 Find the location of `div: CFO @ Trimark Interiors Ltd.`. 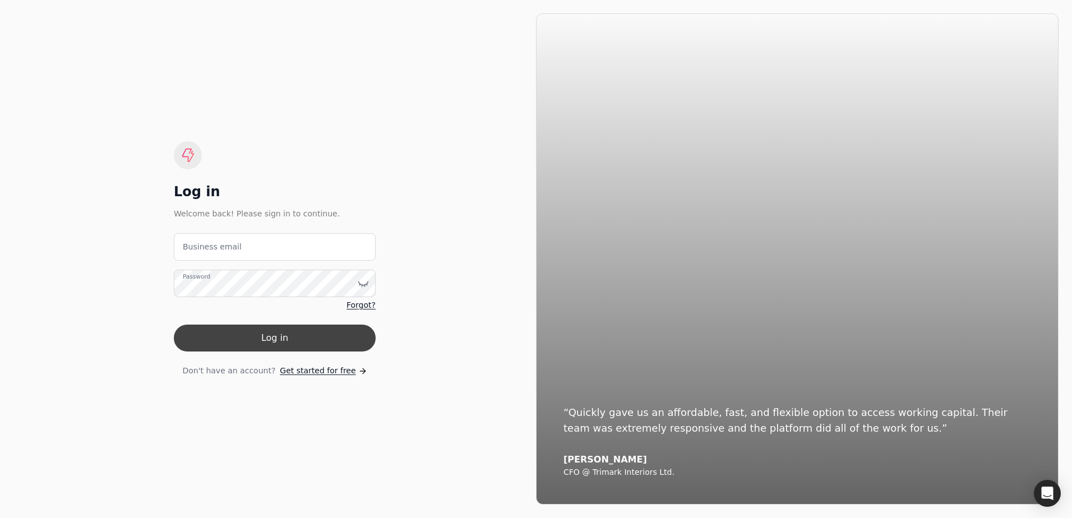

div: CFO @ Trimark Interiors Ltd. is located at coordinates (797, 473).